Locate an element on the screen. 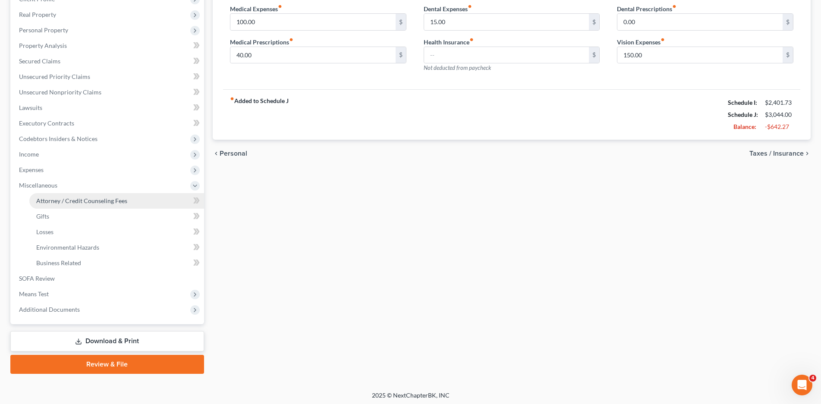 The height and width of the screenshot is (404, 821). span: Secured Claims is located at coordinates (40, 61).